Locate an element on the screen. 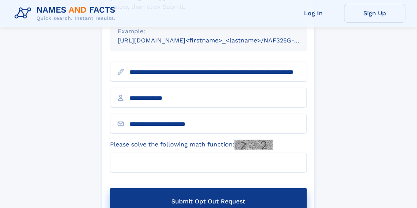 This screenshot has width=417, height=208. div: Example: is located at coordinates (208, 31).